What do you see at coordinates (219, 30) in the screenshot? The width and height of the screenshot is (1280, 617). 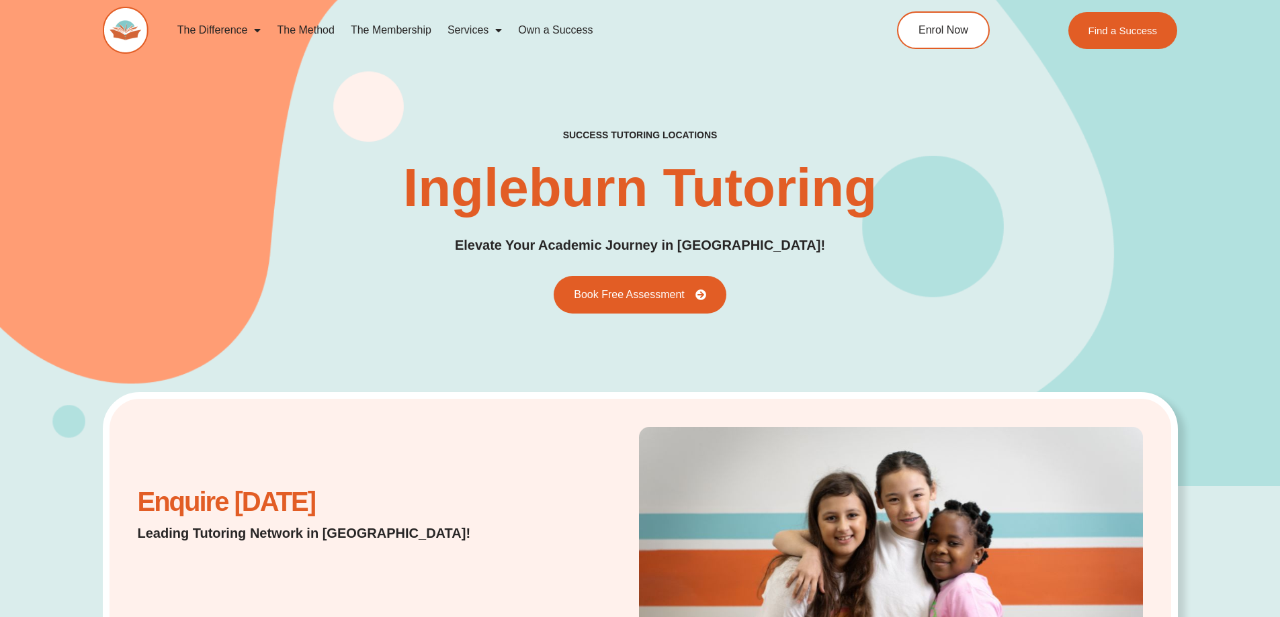 I see `a: The Difference` at bounding box center [219, 30].